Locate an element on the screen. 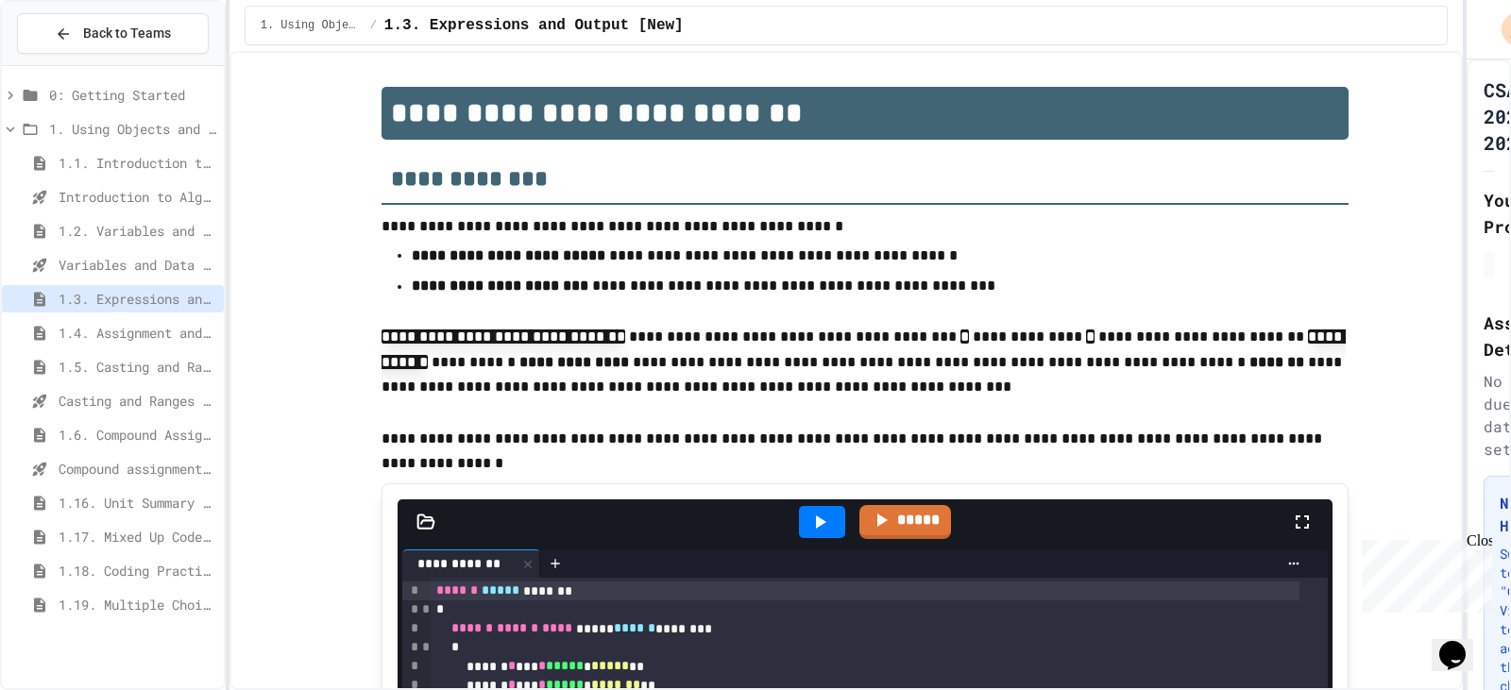  span: 1.5. Casting and Ranges of Values is located at coordinates (137, 366).